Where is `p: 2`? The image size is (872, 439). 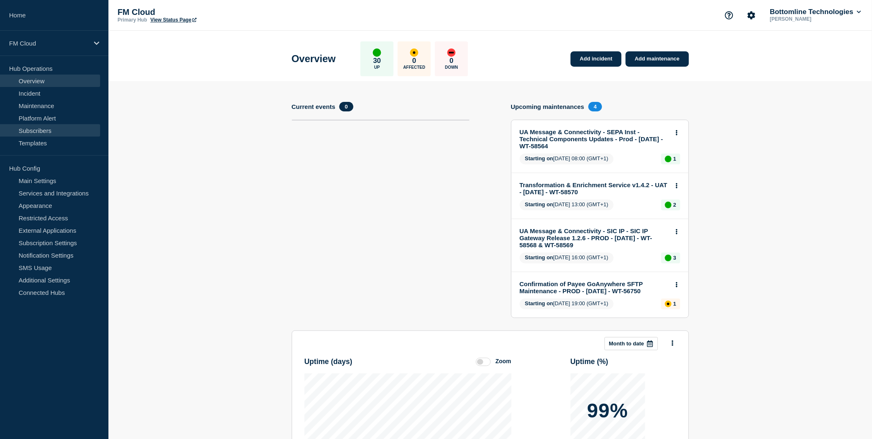 p: 2 is located at coordinates (675, 205).